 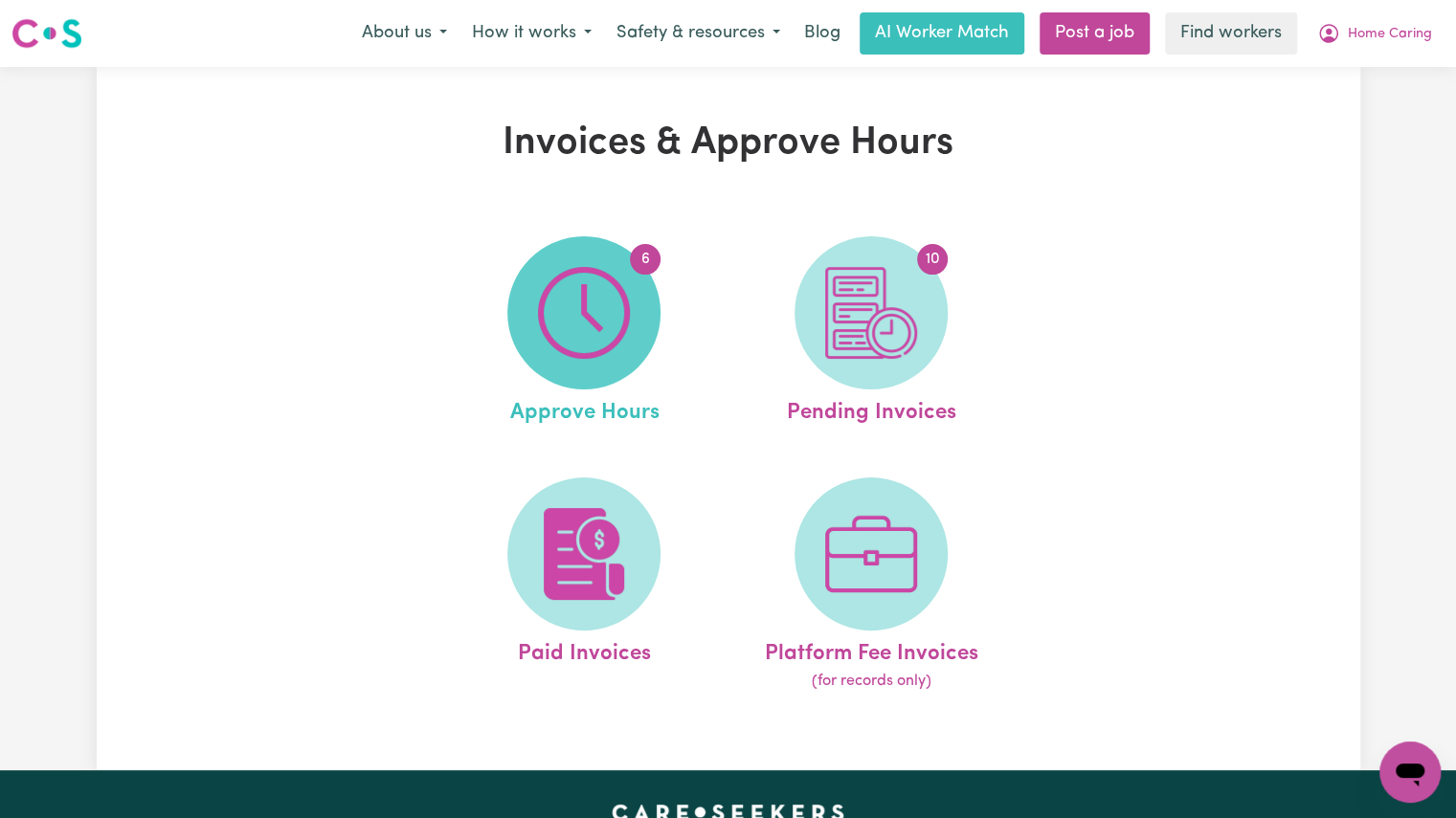 What do you see at coordinates (871, 586) in the screenshot?
I see `a: Platform Fee Invoices(for records only)` at bounding box center [871, 586].